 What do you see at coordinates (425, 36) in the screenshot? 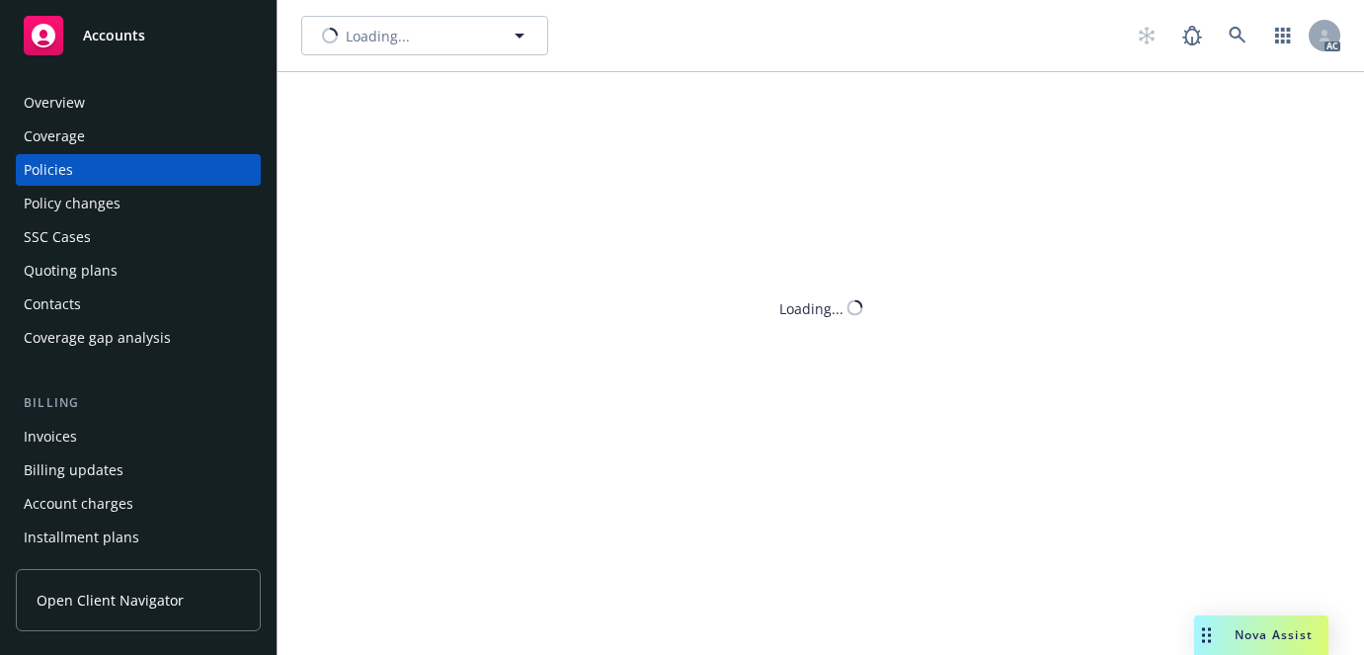
I see `button: Loading...` at bounding box center [425, 36].